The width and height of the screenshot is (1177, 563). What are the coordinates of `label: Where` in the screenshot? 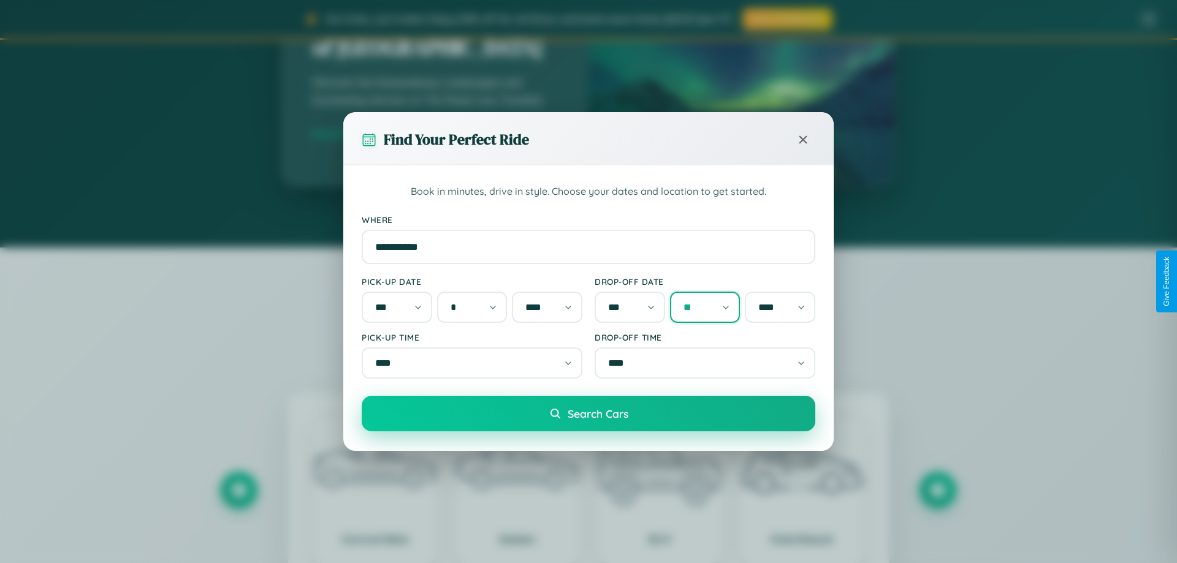 It's located at (588, 219).